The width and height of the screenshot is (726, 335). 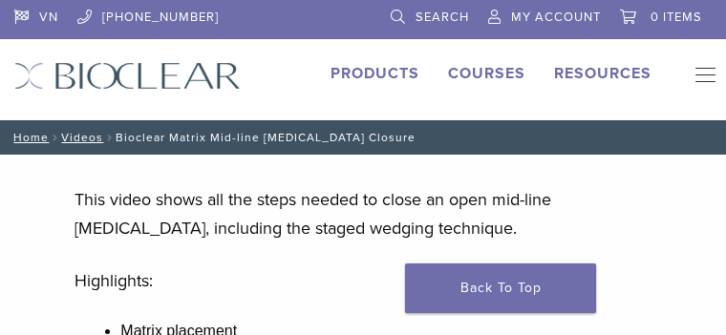 What do you see at coordinates (486, 74) in the screenshot?
I see `a: Courses` at bounding box center [486, 74].